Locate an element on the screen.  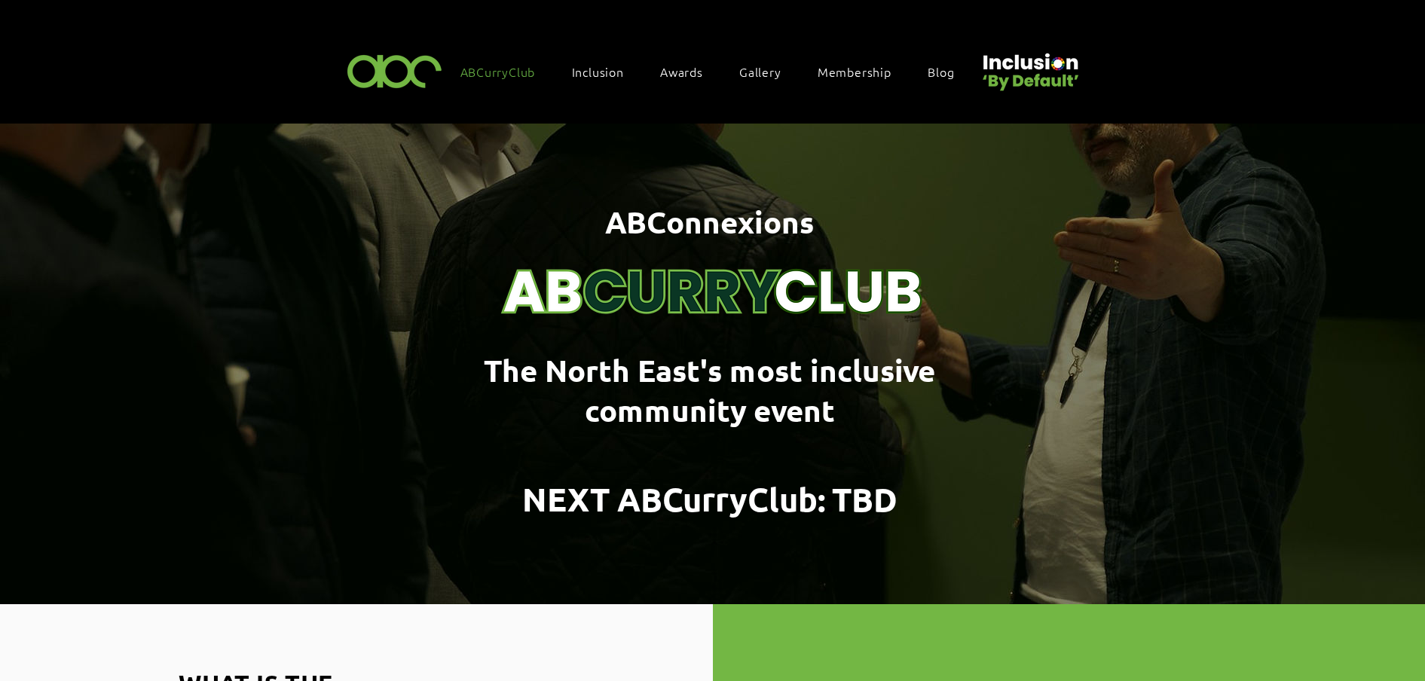
span: Gallery is located at coordinates (760, 72).